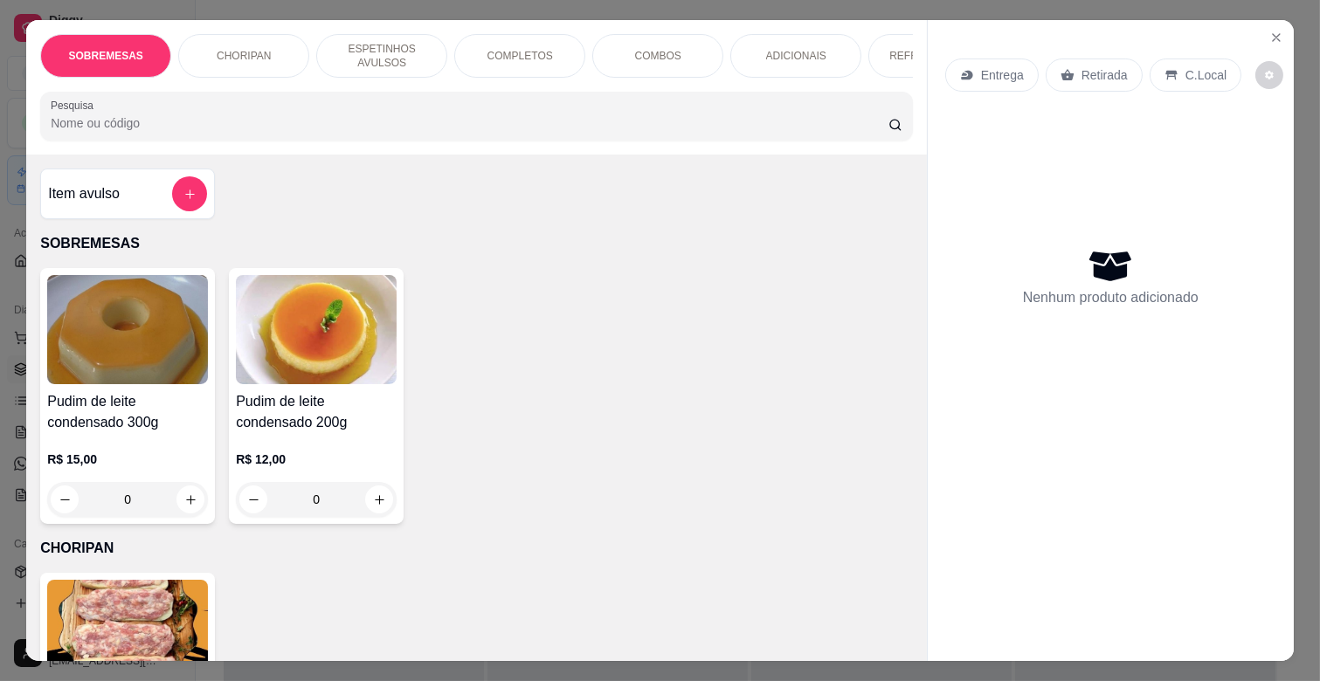  I want to click on h4: Pudim de leite condensado 200g, so click(316, 412).